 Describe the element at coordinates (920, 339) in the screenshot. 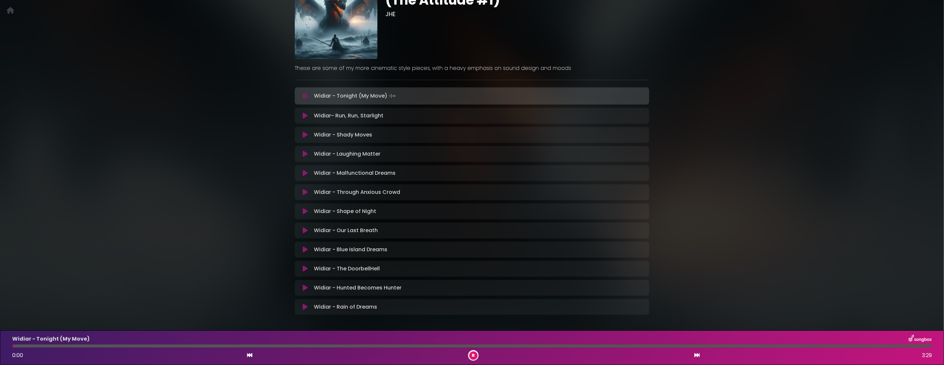

I see `img: songbox-logo-white.png` at that location.